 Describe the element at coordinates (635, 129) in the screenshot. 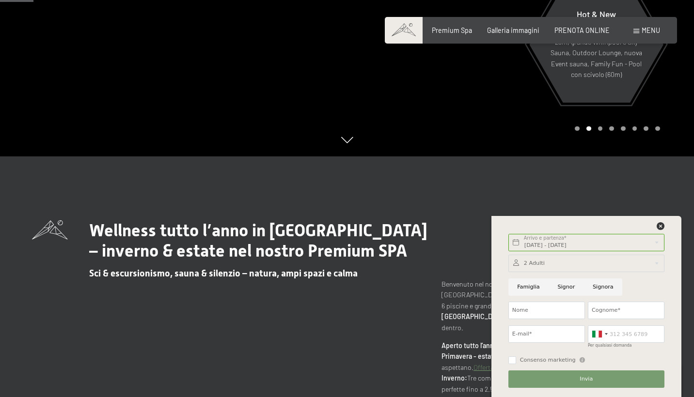

I see `div: Carousel Page 6` at that location.